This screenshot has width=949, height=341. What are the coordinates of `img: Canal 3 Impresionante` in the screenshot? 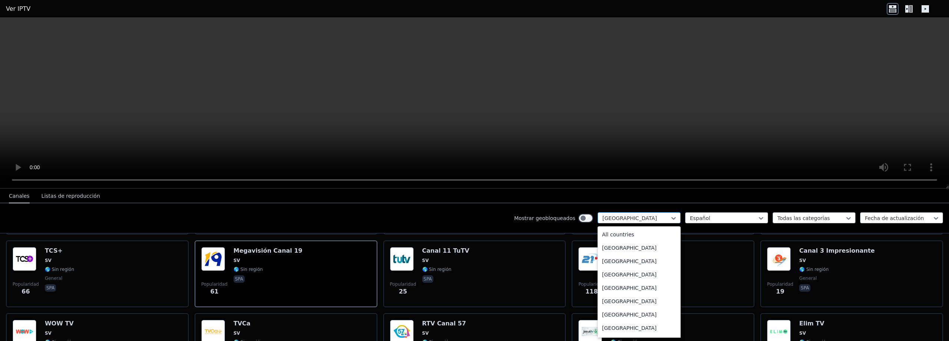 It's located at (779, 259).